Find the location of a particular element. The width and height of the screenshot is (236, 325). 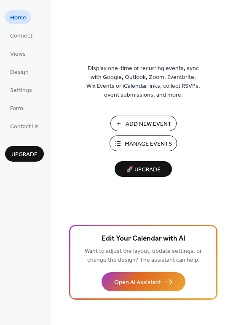

span: Contact Us is located at coordinates (24, 127).